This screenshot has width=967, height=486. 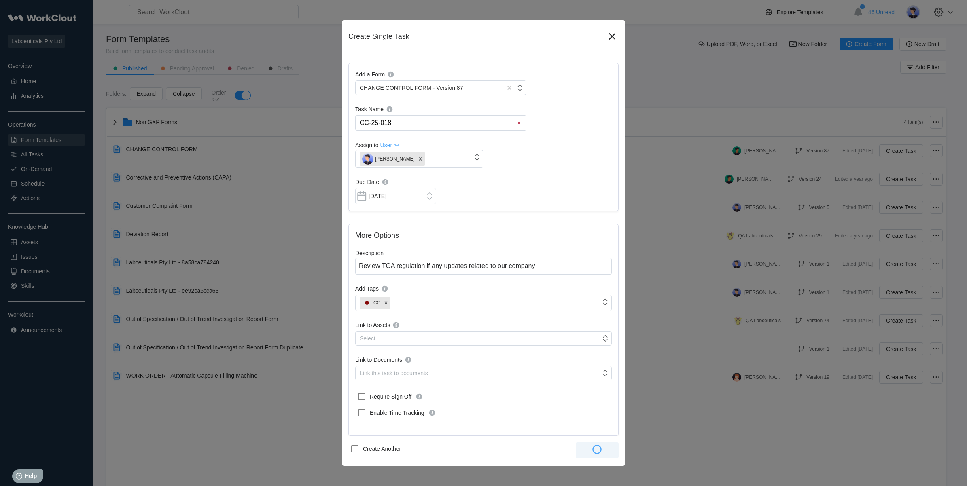 I want to click on div: Link this task to documents, so click(x=394, y=373).